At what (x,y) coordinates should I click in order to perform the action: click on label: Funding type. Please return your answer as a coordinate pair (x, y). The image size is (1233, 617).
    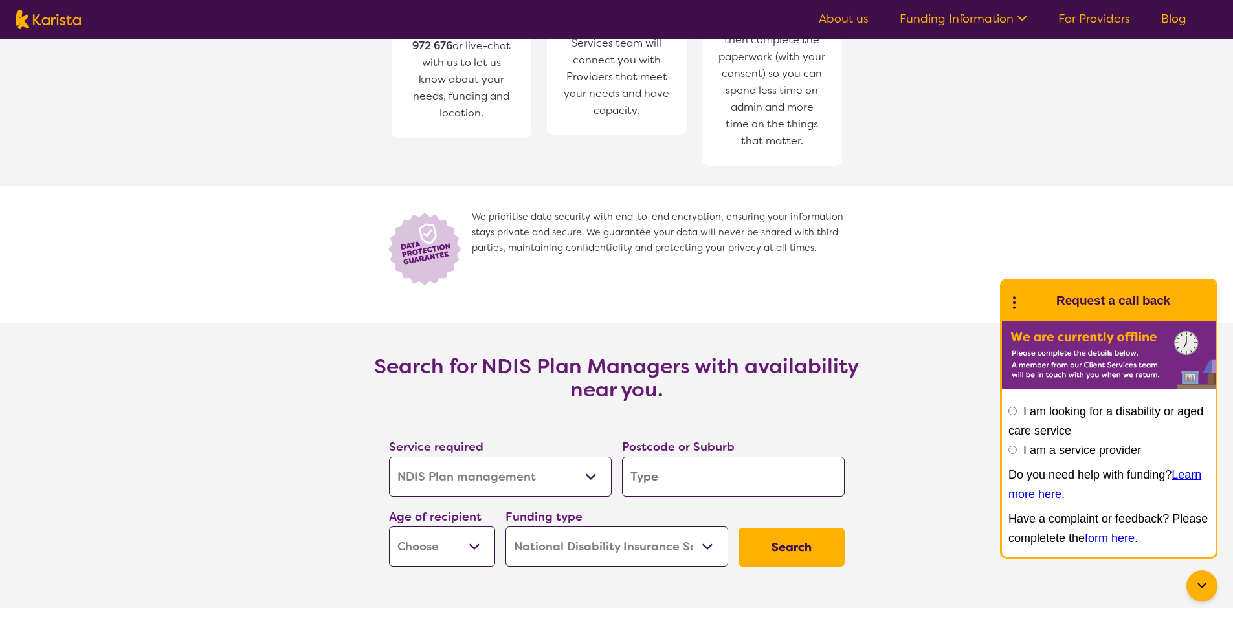
    Looking at the image, I should click on (543, 517).